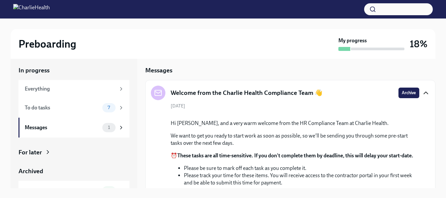  Describe the element at coordinates (30, 152) in the screenshot. I see `div: For later` at that location.